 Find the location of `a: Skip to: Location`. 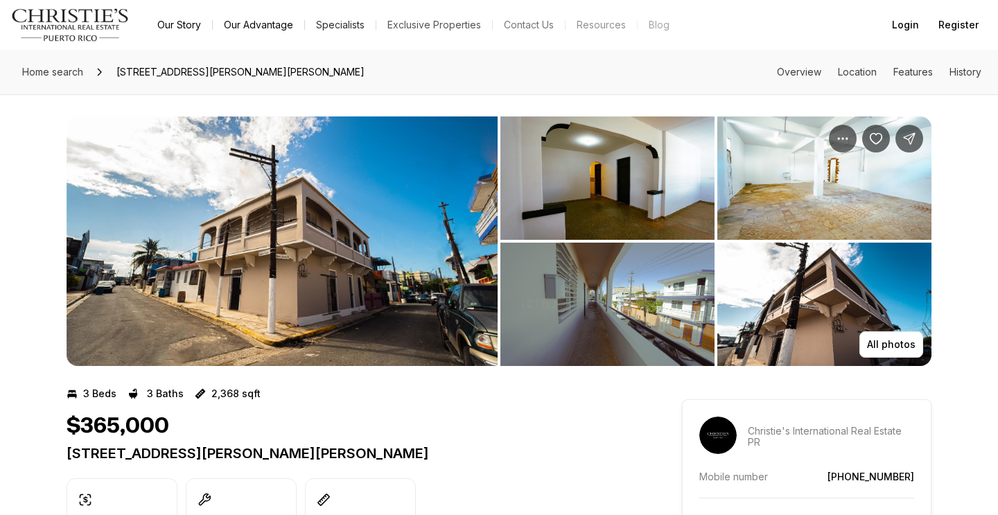

a: Skip to: Location is located at coordinates (858, 71).